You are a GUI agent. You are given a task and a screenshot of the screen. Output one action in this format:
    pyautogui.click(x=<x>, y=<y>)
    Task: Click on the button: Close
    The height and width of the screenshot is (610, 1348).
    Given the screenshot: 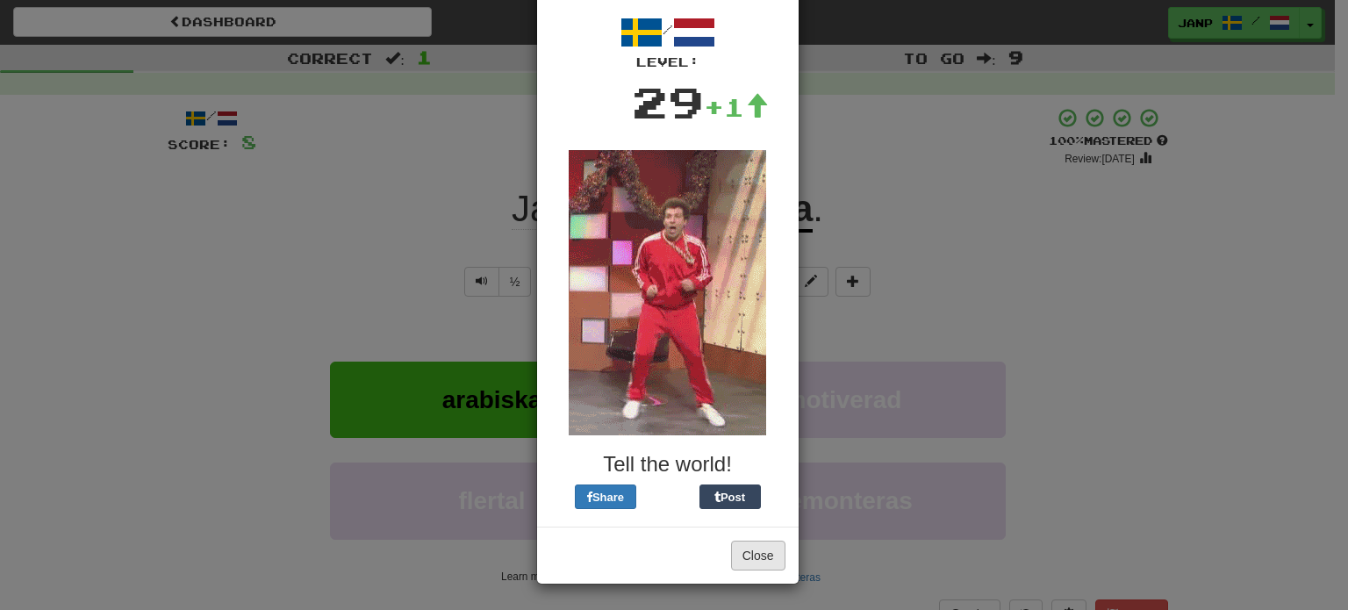 What is the action you would take?
    pyautogui.click(x=758, y=556)
    